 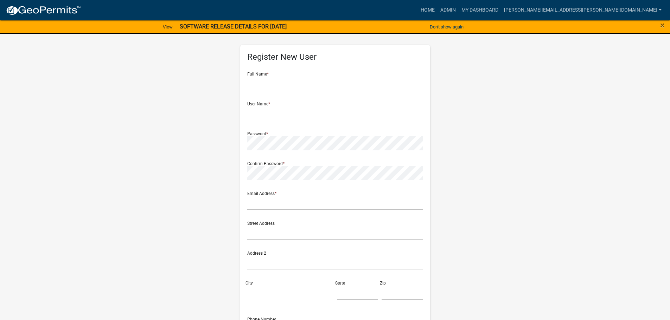 I want to click on a: Home, so click(x=428, y=10).